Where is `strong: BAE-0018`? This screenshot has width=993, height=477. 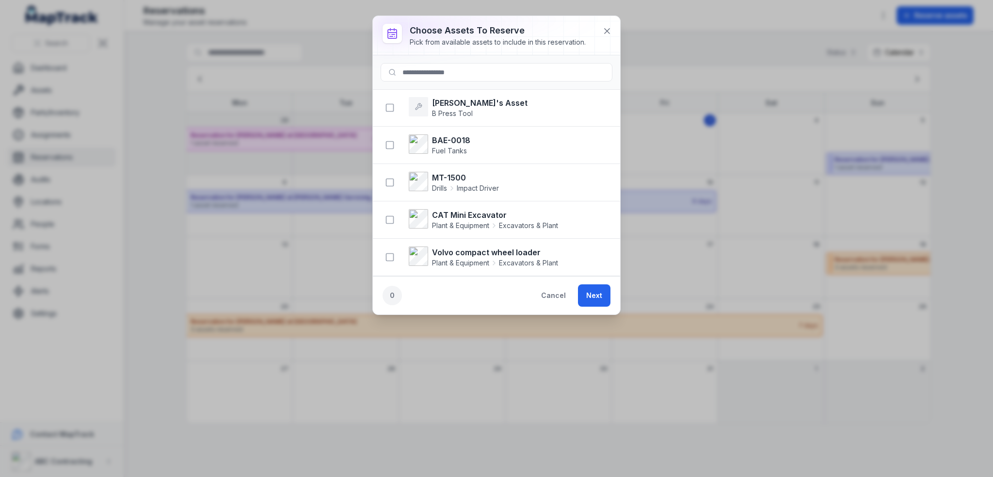
strong: BAE-0018 is located at coordinates (451, 140).